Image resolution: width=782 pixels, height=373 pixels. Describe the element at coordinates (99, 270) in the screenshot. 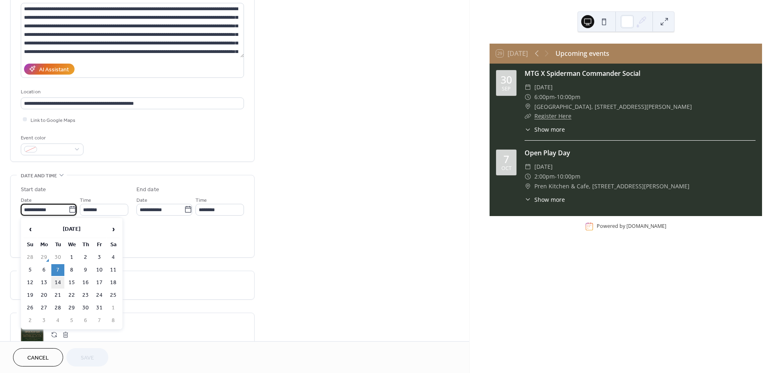

I see `td: 10` at that location.